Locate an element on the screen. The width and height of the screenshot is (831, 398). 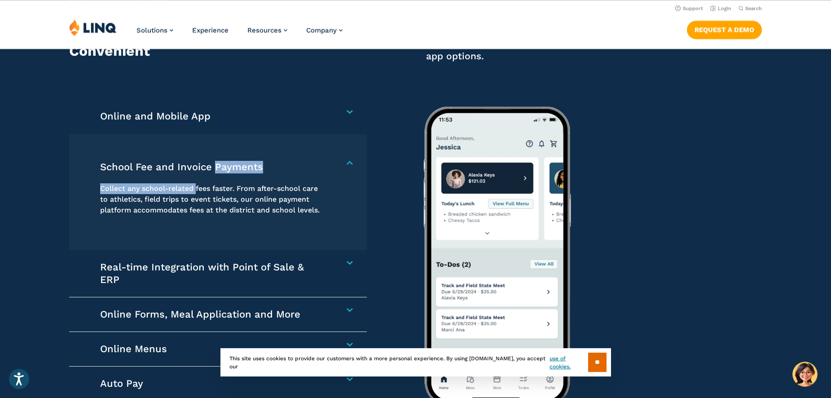
a: Experience is located at coordinates (210, 30).